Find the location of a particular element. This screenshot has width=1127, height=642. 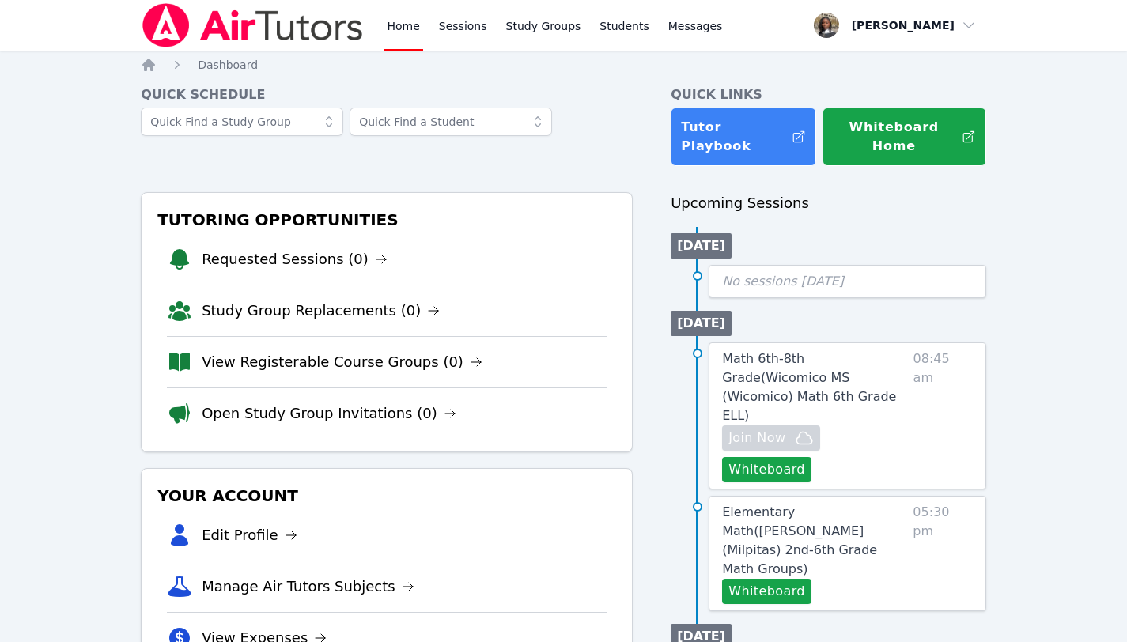

a: Tutor Playbook is located at coordinates (743, 137).